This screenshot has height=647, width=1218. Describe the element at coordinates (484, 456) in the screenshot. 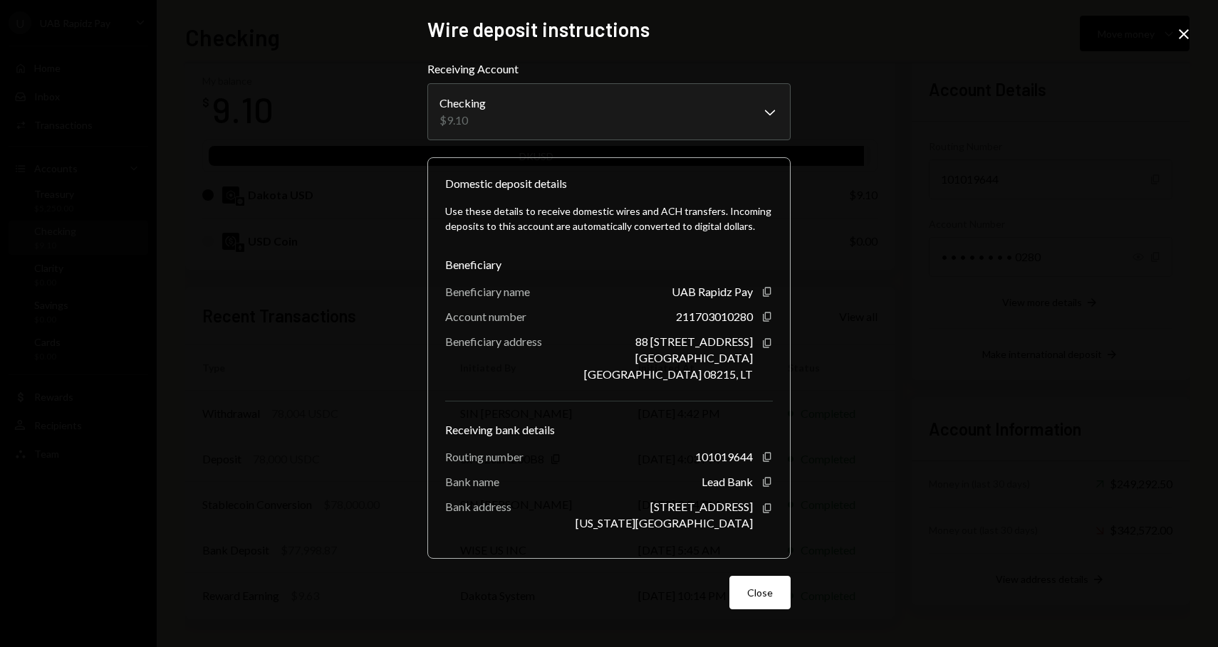

I see `div: Routing number` at that location.